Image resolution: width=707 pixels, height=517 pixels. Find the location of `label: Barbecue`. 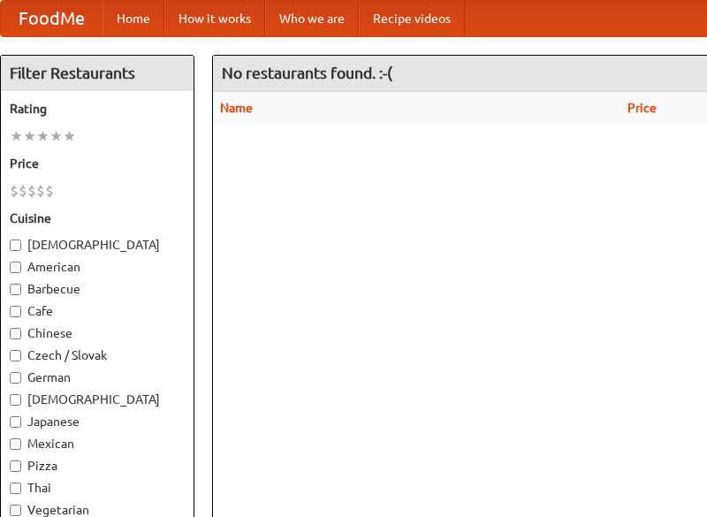

label: Barbecue is located at coordinates (97, 289).